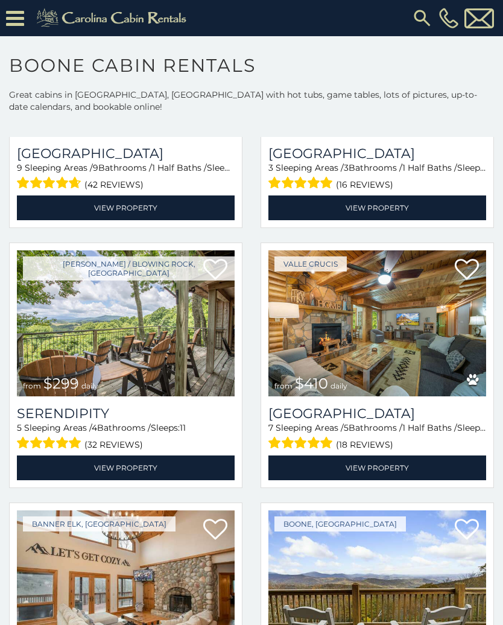  What do you see at coordinates (114, 184) in the screenshot?
I see `span: (42 reviews)` at bounding box center [114, 184].